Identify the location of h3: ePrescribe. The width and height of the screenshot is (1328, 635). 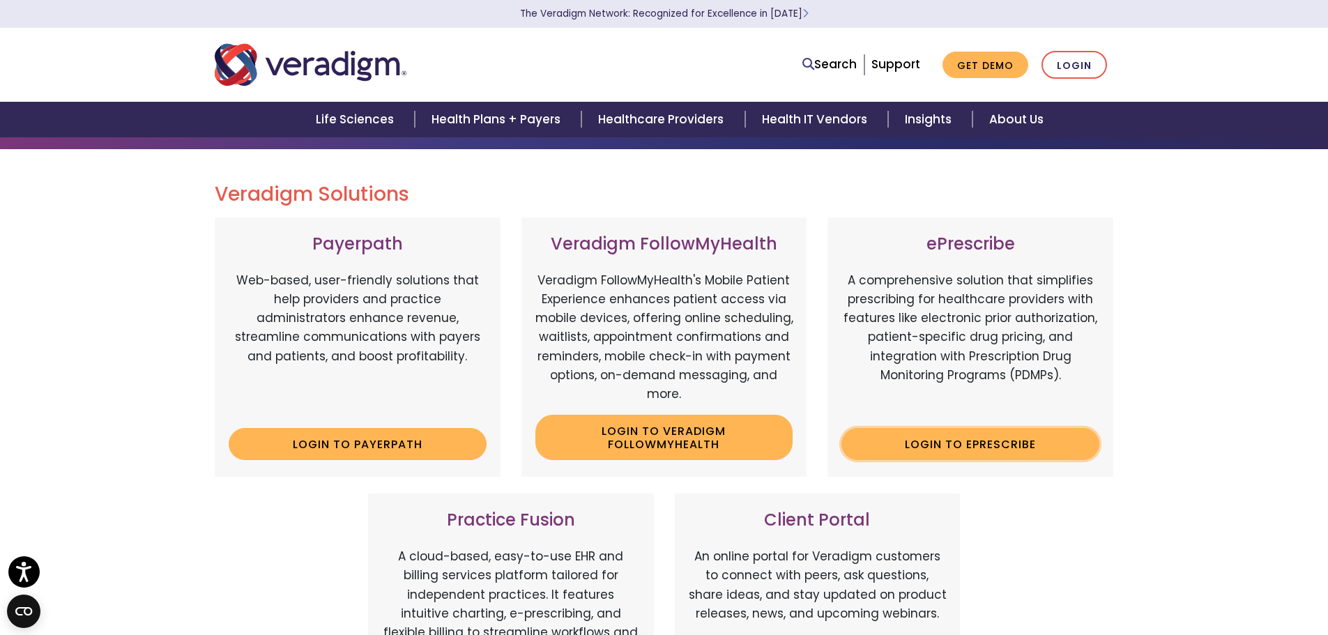
(971, 244).